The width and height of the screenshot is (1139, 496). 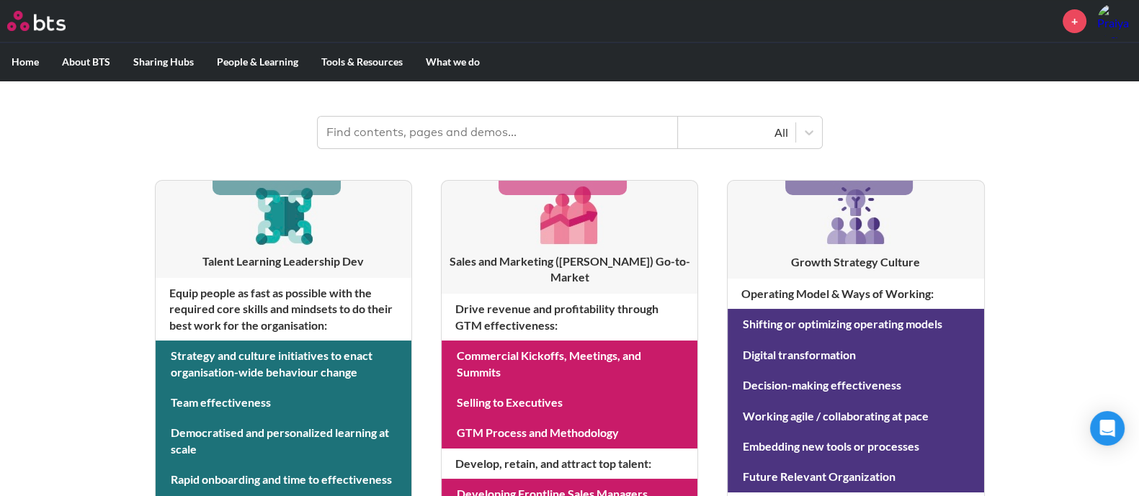 What do you see at coordinates (283, 309) in the screenshot?
I see `h4: Equip people as fast as possible with the required core skills and mindsets to do their best work...` at bounding box center [283, 309].